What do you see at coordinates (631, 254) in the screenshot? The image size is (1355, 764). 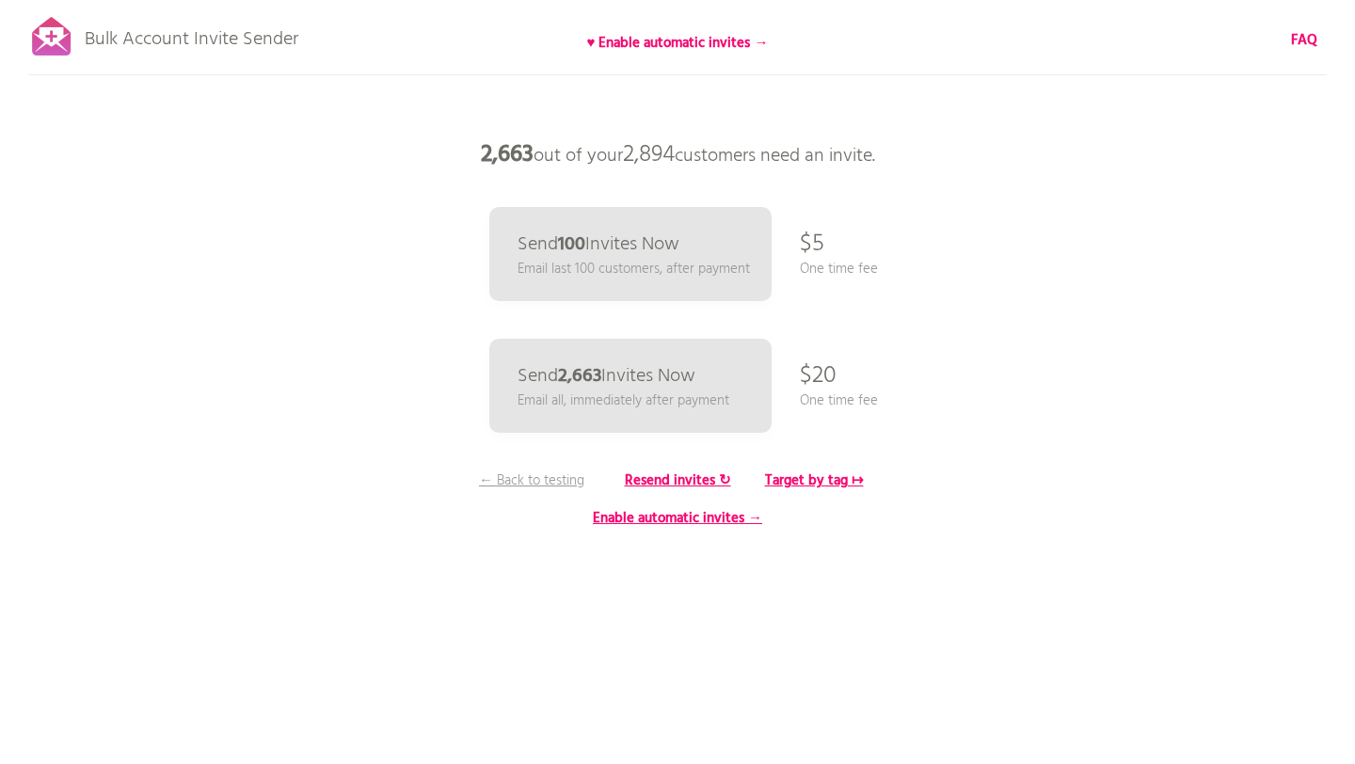 I see `a: Send100Invites Now Email last 100 customers, after payment` at bounding box center [631, 254].